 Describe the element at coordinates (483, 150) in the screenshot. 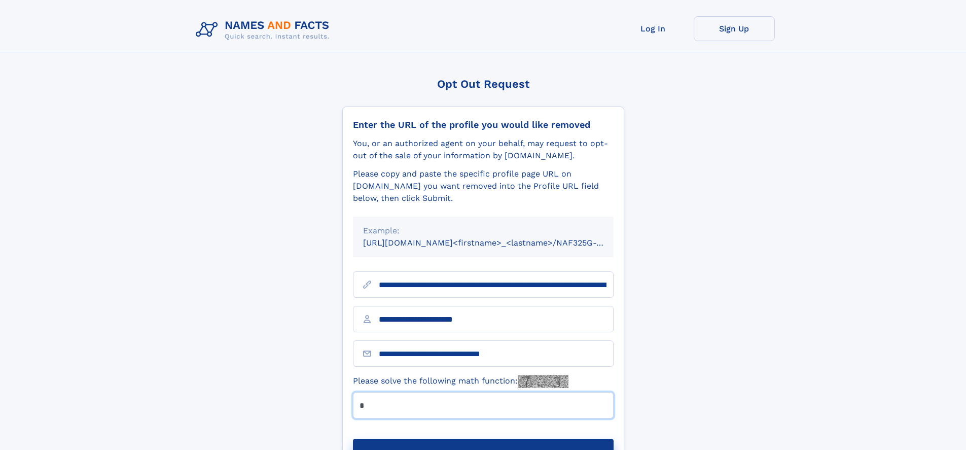

I see `div: You, or an authorized agent on your behalf, may request to opt-out of the sale of your informatio...` at that location.